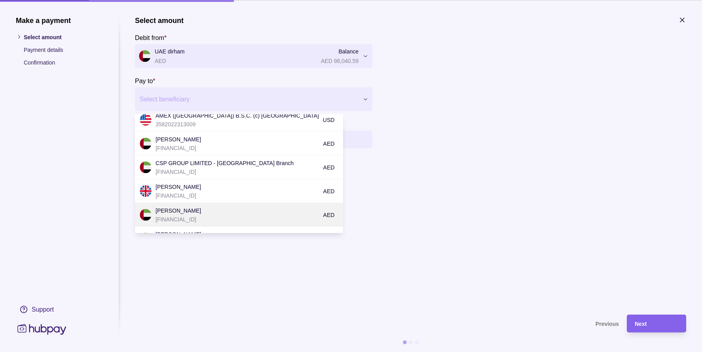 Image resolution: width=702 pixels, height=352 pixels. What do you see at coordinates (59, 309) in the screenshot?
I see `a: Support` at bounding box center [59, 309].